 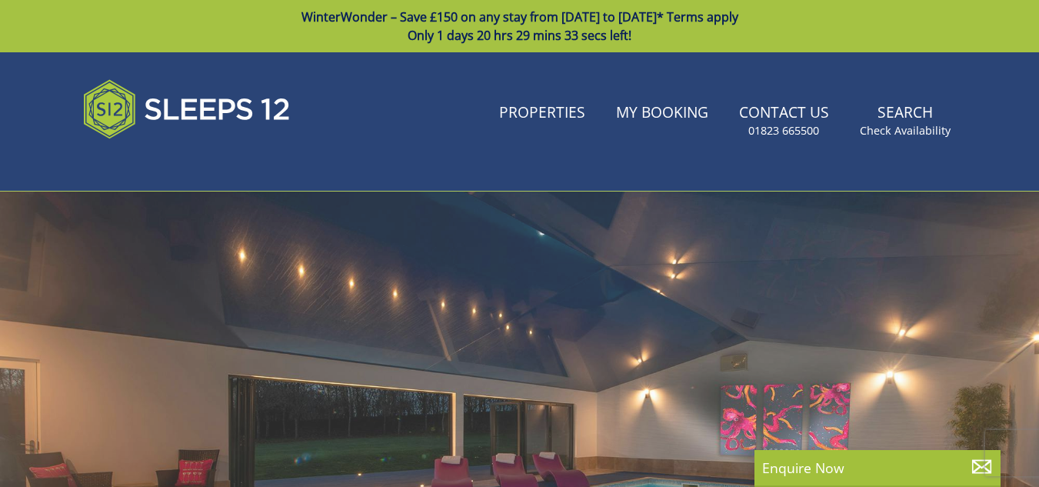 I want to click on small: 01823 665500, so click(x=784, y=131).